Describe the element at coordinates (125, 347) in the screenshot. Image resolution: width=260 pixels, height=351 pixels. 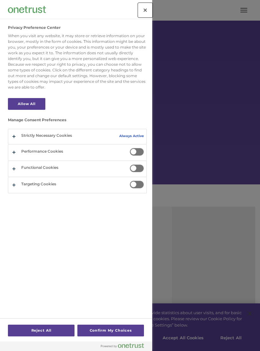
I see `a: Powered by OneTrust Opens in a new Tab` at that location.